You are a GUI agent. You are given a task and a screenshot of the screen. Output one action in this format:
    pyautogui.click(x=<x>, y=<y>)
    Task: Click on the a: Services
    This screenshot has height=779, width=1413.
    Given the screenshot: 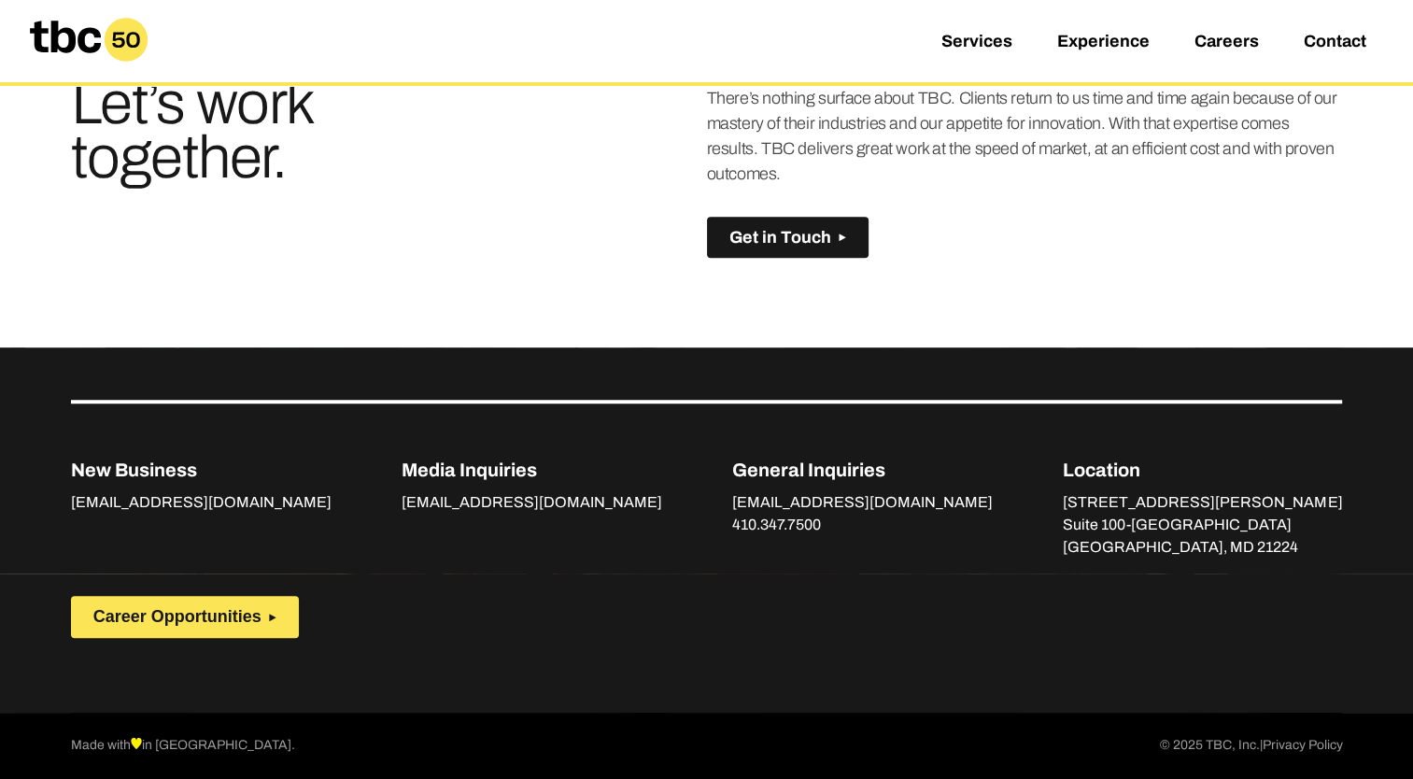 What is the action you would take?
    pyautogui.click(x=977, y=43)
    